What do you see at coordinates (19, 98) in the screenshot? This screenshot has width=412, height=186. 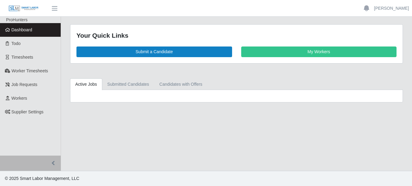 I see `span: Workers` at bounding box center [19, 98].